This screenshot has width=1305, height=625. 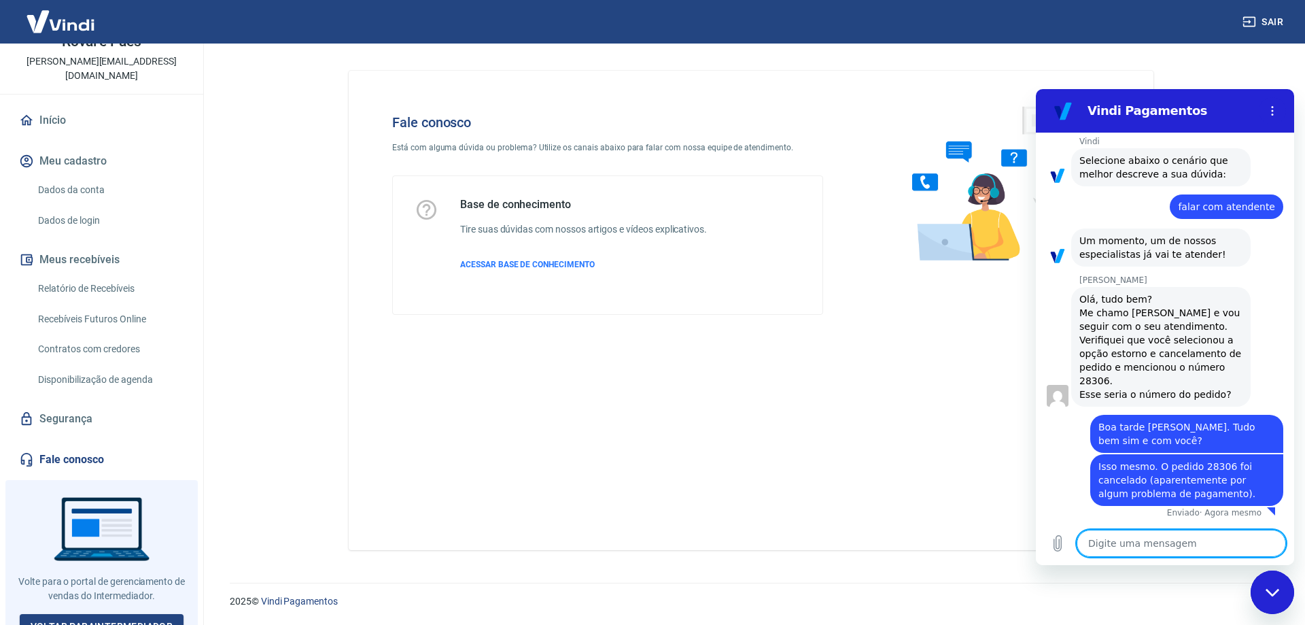 What do you see at coordinates (101, 460) in the screenshot?
I see `a: Fale conosco` at bounding box center [101, 460].